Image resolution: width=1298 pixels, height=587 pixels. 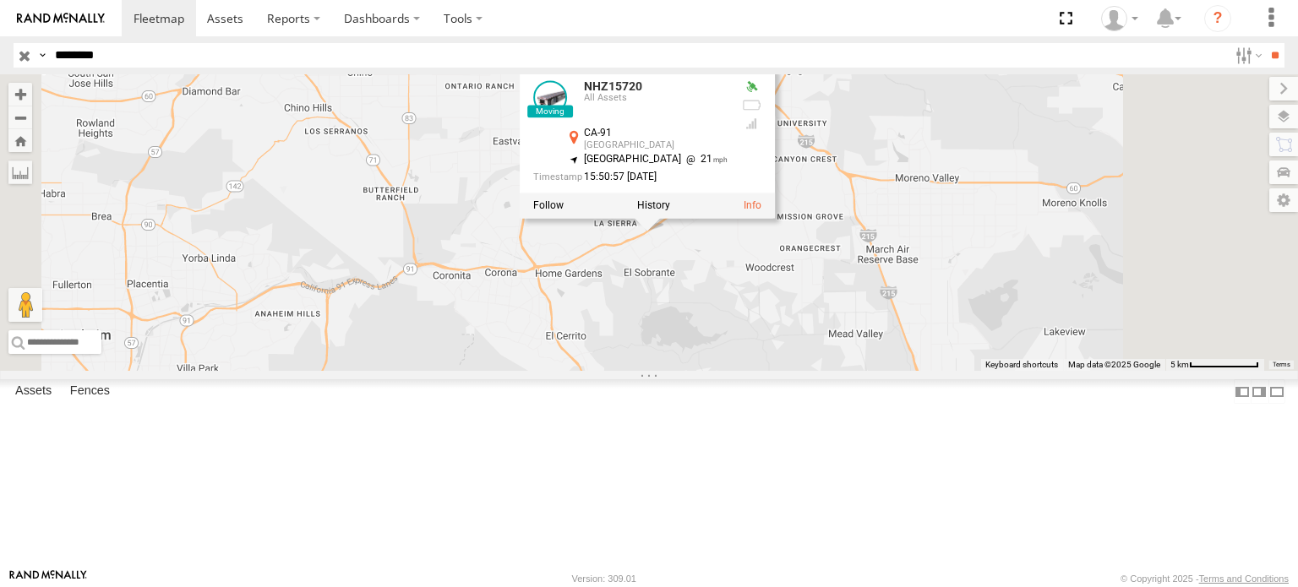 What do you see at coordinates (1214, 365) in the screenshot?
I see `button: Map Scale: 5 km per 79 pixels` at bounding box center [1214, 365].